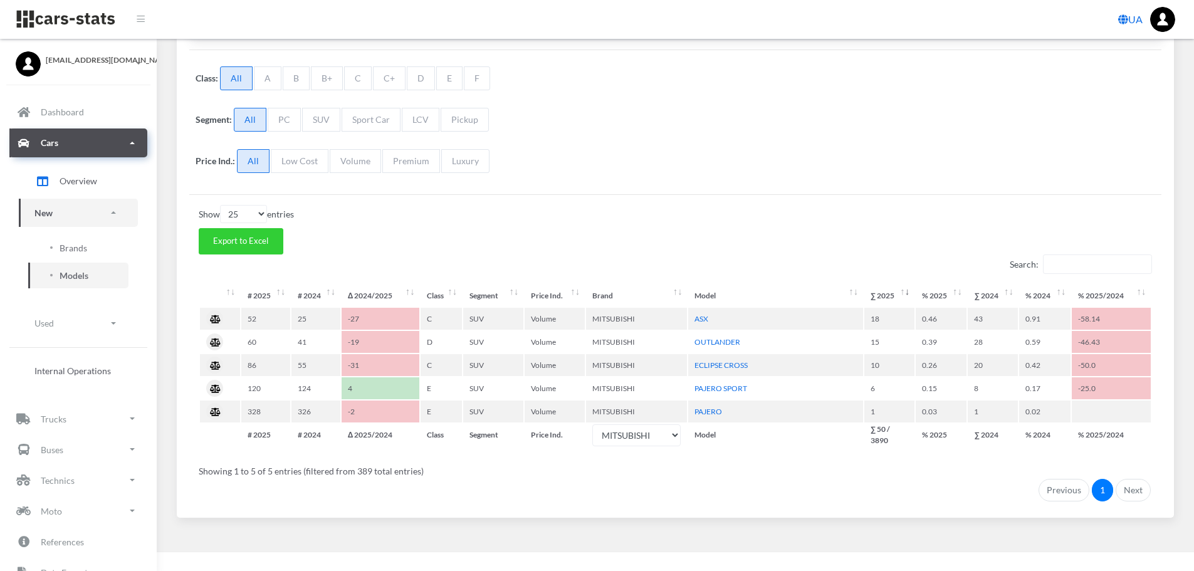 Image resolution: width=1194 pixels, height=571 pixels. I want to click on p: Moto, so click(51, 511).